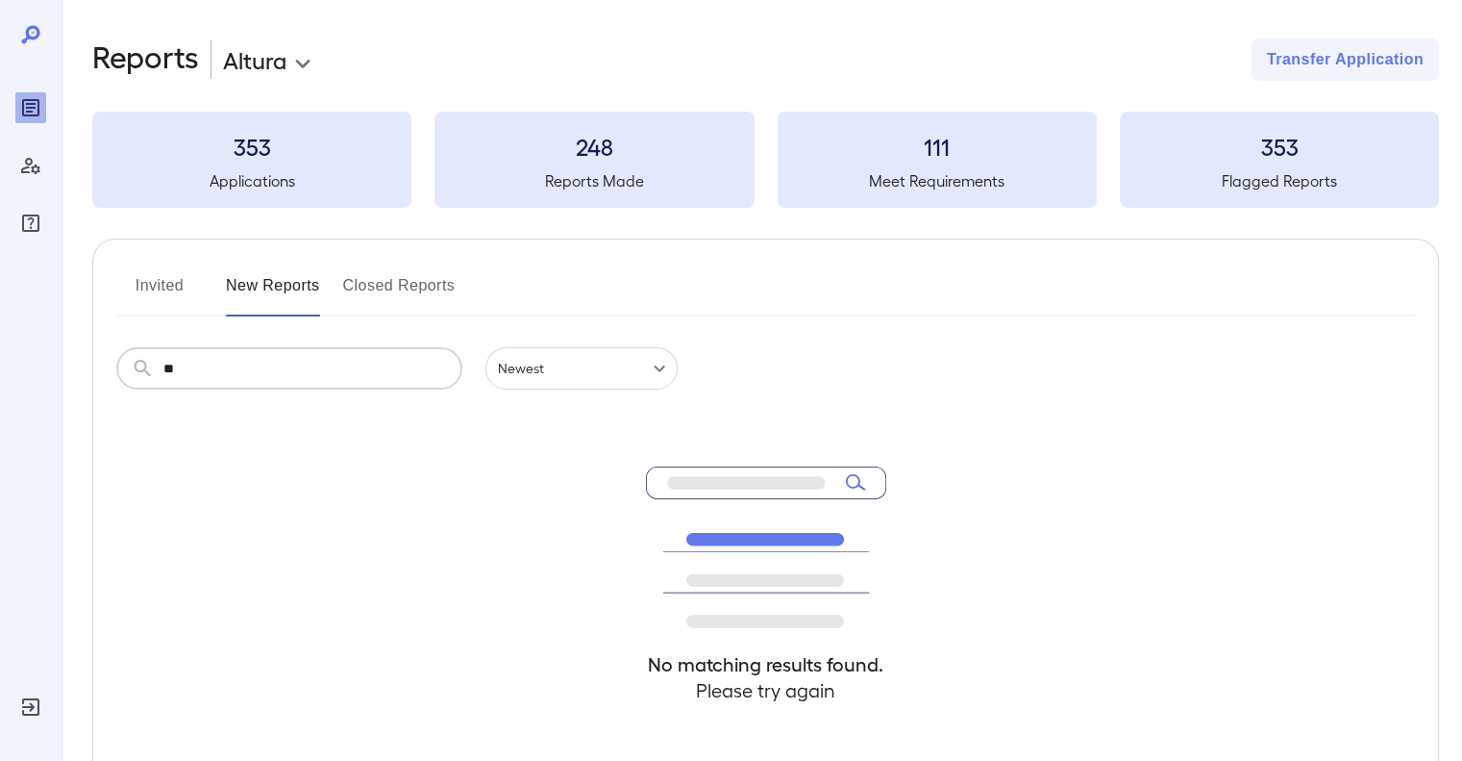 This screenshot has width=1462, height=761. What do you see at coordinates (1280, 181) in the screenshot?
I see `h5: Flagged Reports` at bounding box center [1280, 181].